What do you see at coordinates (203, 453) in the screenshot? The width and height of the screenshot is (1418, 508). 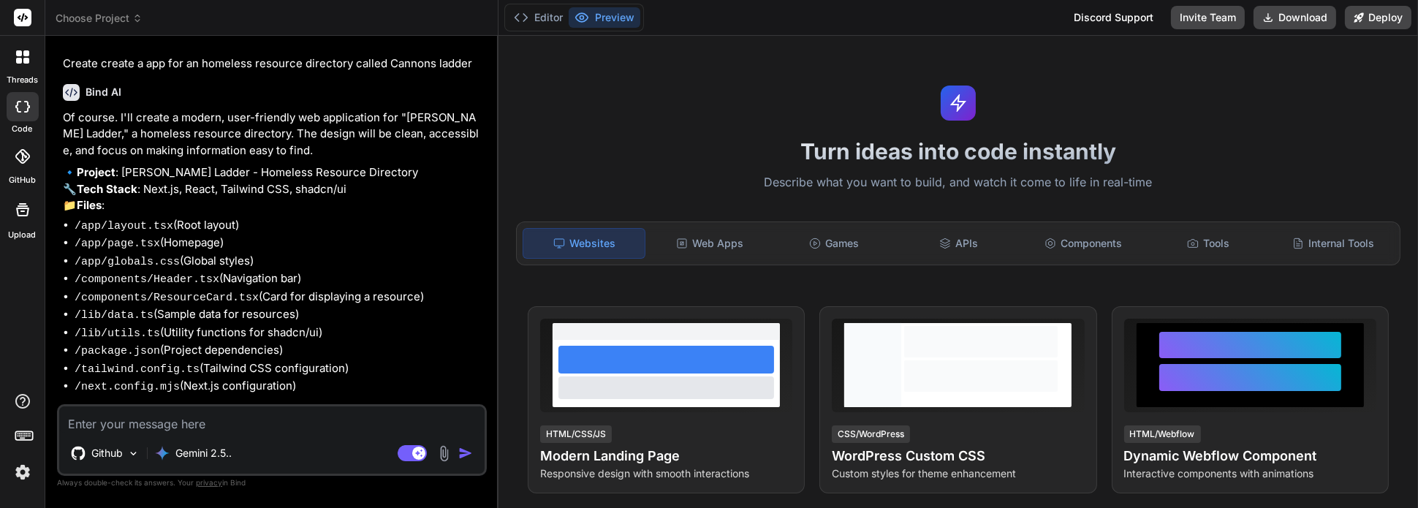 I see `p: Gemini 2.5..` at bounding box center [203, 453].